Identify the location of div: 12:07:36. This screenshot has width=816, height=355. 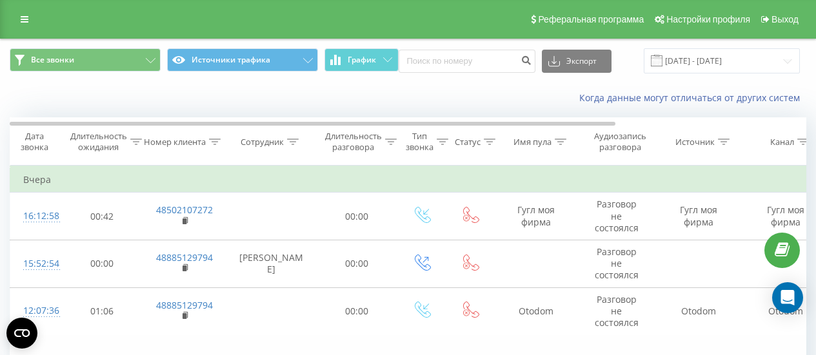
(36, 311).